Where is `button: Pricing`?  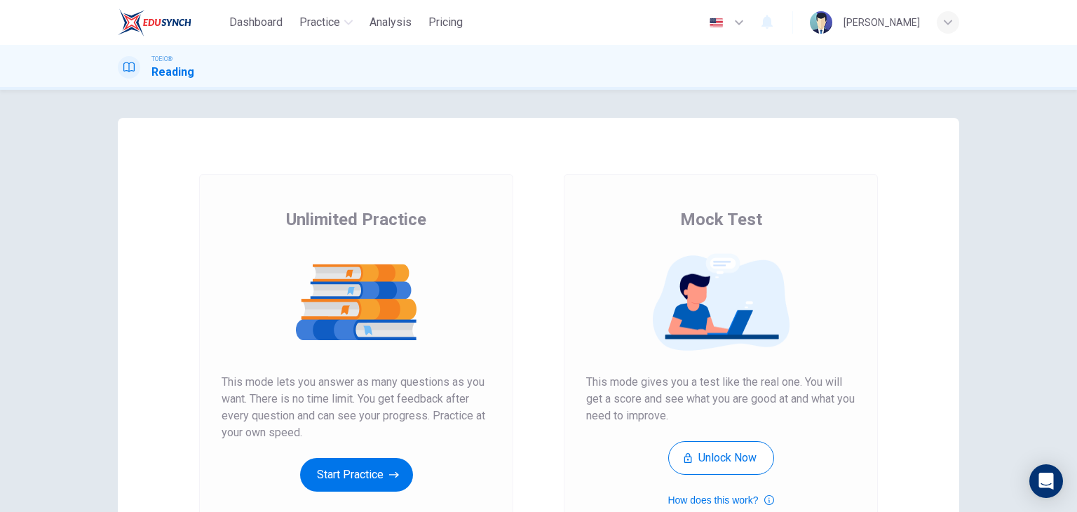
button: Pricing is located at coordinates (445, 22).